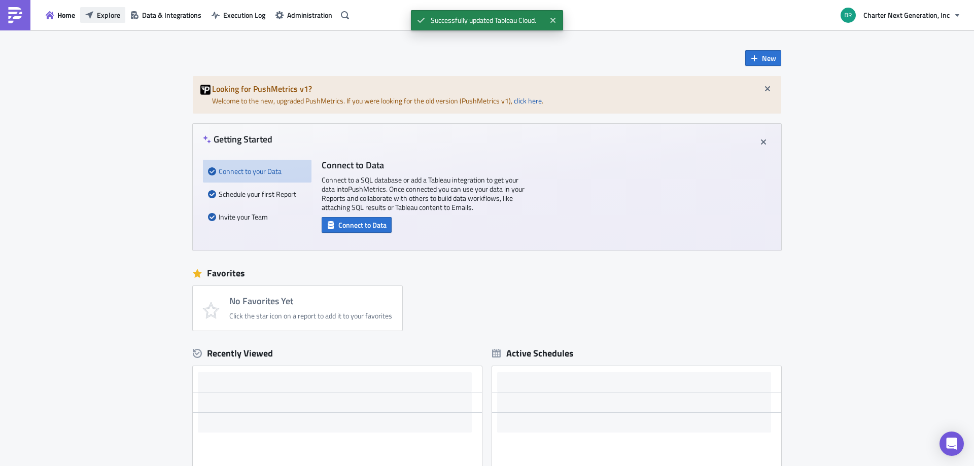 The image size is (974, 466). I want to click on button: Data & Integrations, so click(166, 15).